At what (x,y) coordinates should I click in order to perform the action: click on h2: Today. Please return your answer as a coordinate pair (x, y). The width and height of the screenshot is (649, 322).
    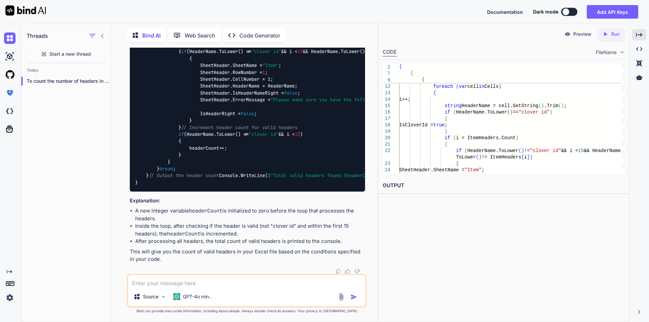
    Looking at the image, I should click on (66, 70).